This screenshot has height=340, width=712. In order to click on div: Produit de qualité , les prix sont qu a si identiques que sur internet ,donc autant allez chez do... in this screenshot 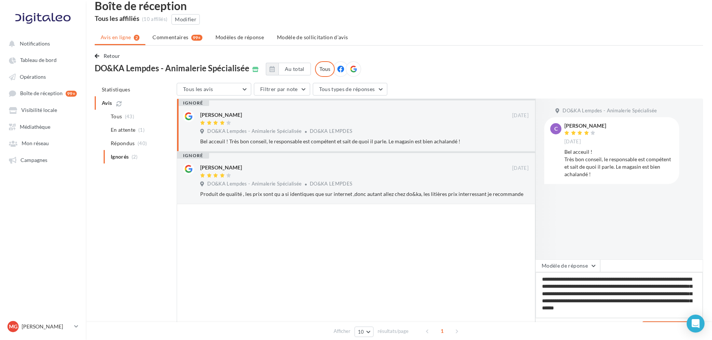, I will do `click(364, 194)`.